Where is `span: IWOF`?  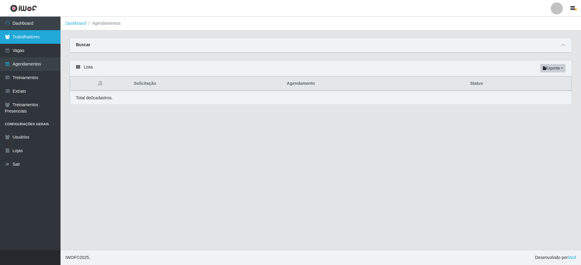
span: IWOF is located at coordinates (71, 258).